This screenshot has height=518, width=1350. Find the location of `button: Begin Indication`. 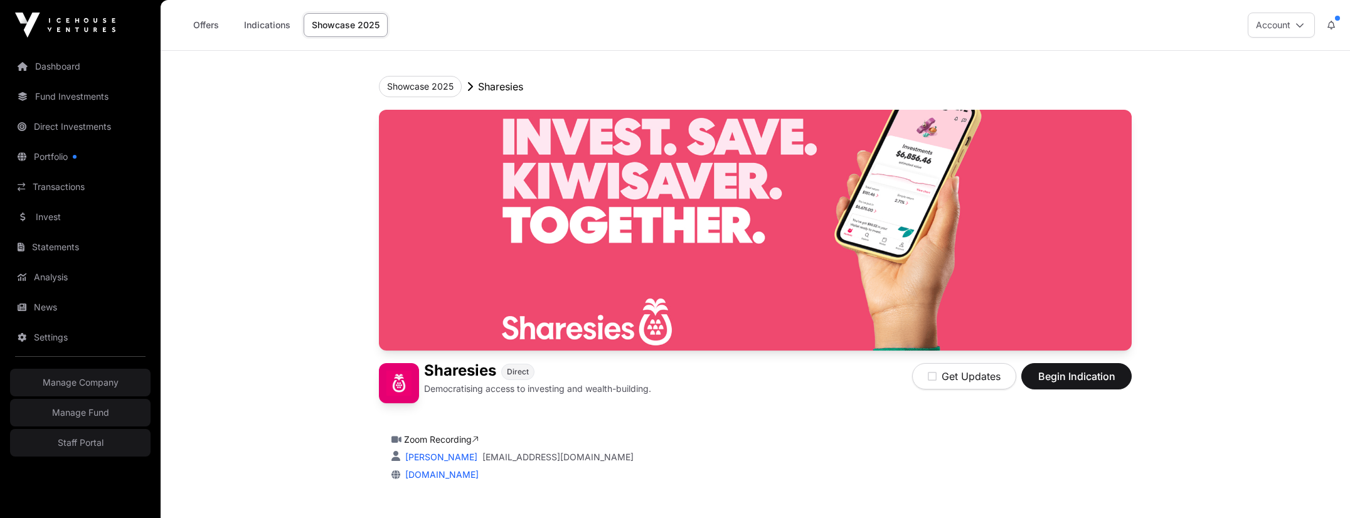

button: Begin Indication is located at coordinates (1077, 377).